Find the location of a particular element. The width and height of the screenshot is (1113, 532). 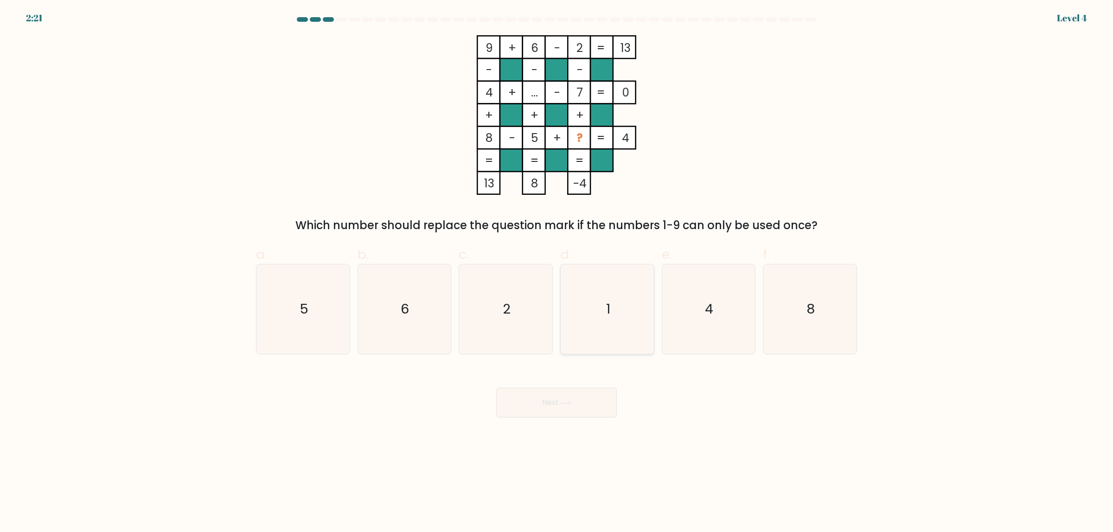

tspan: 9 is located at coordinates (489, 48).